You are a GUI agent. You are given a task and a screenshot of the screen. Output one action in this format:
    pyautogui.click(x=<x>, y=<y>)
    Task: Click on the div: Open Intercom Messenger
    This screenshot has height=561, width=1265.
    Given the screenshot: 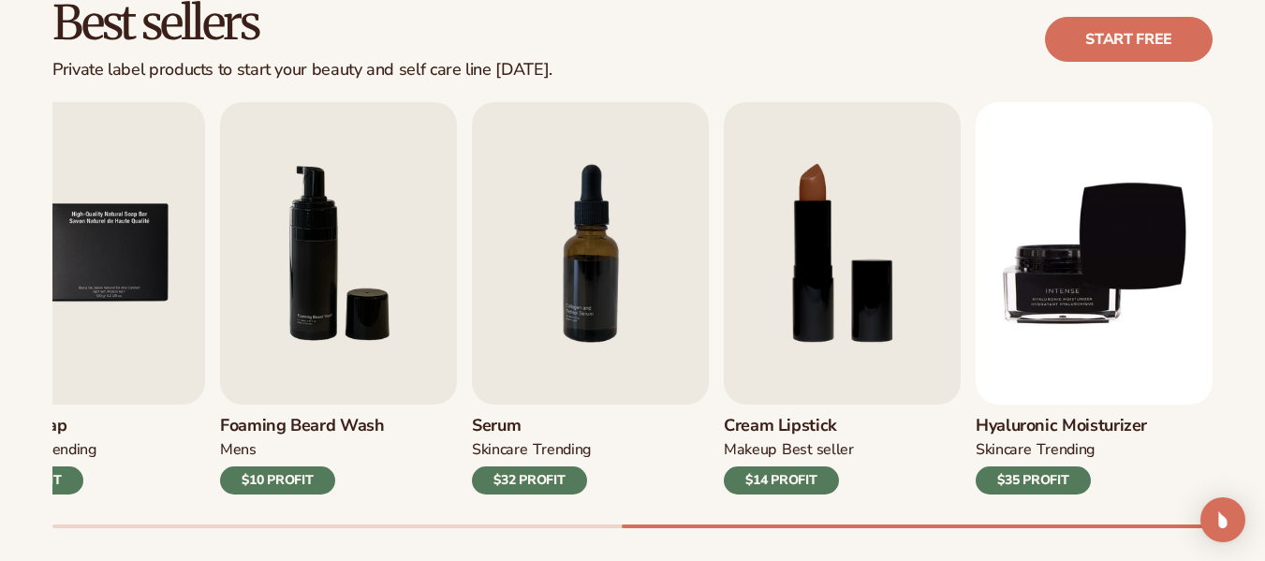 What is the action you would take?
    pyautogui.click(x=1223, y=520)
    